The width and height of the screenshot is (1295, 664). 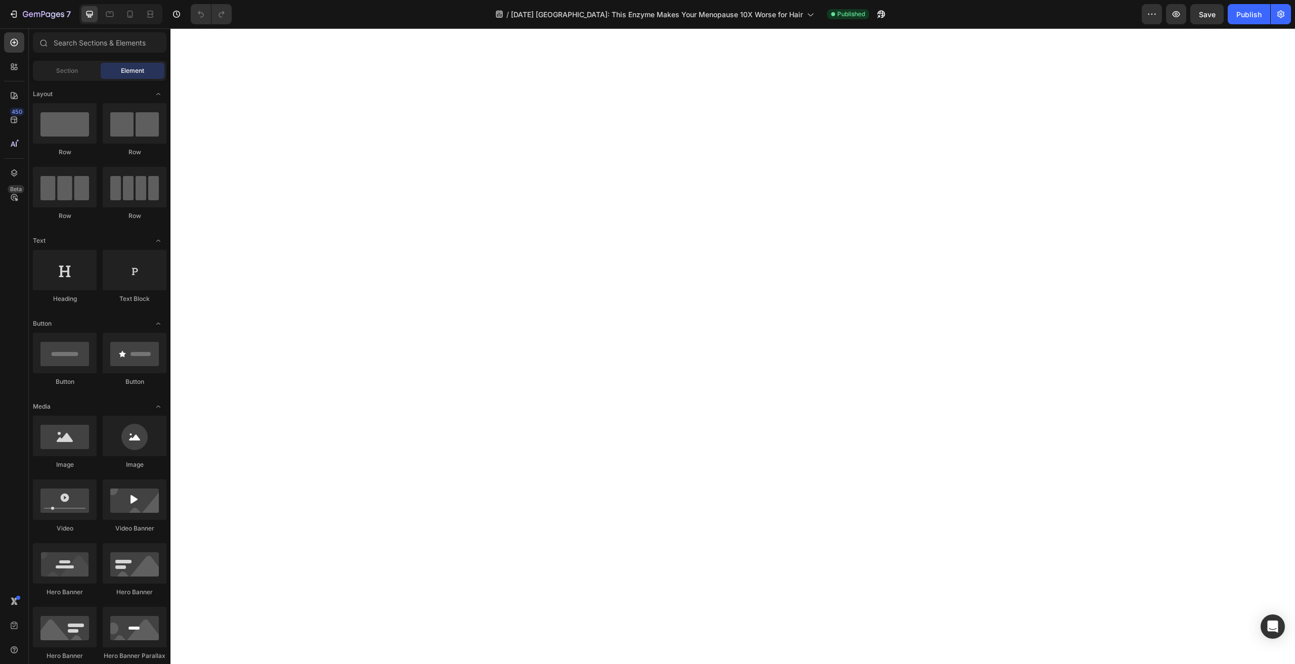 I want to click on div: Publish, so click(x=1249, y=14).